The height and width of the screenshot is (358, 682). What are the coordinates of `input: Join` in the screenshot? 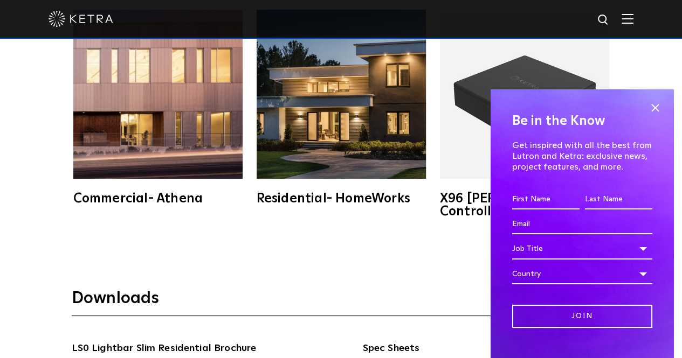 It's located at (582, 316).